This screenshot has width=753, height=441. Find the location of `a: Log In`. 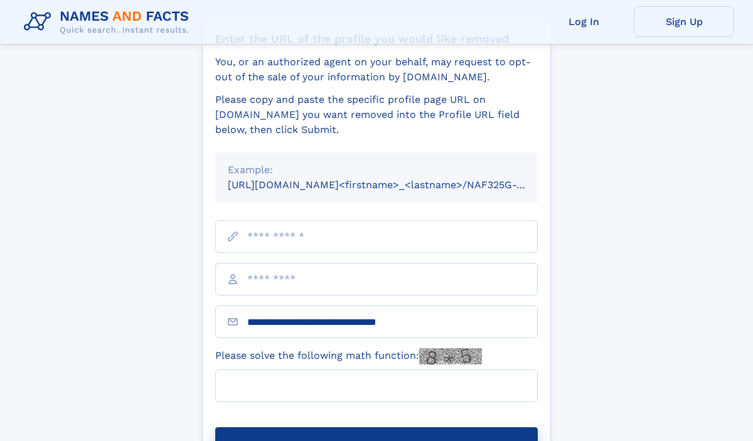

a: Log In is located at coordinates (584, 21).